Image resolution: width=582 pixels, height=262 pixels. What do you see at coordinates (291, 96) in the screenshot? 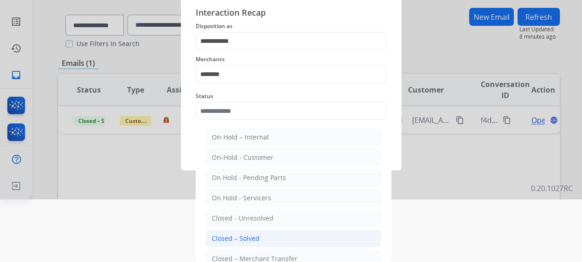
I see `span: Status` at bounding box center [291, 96].